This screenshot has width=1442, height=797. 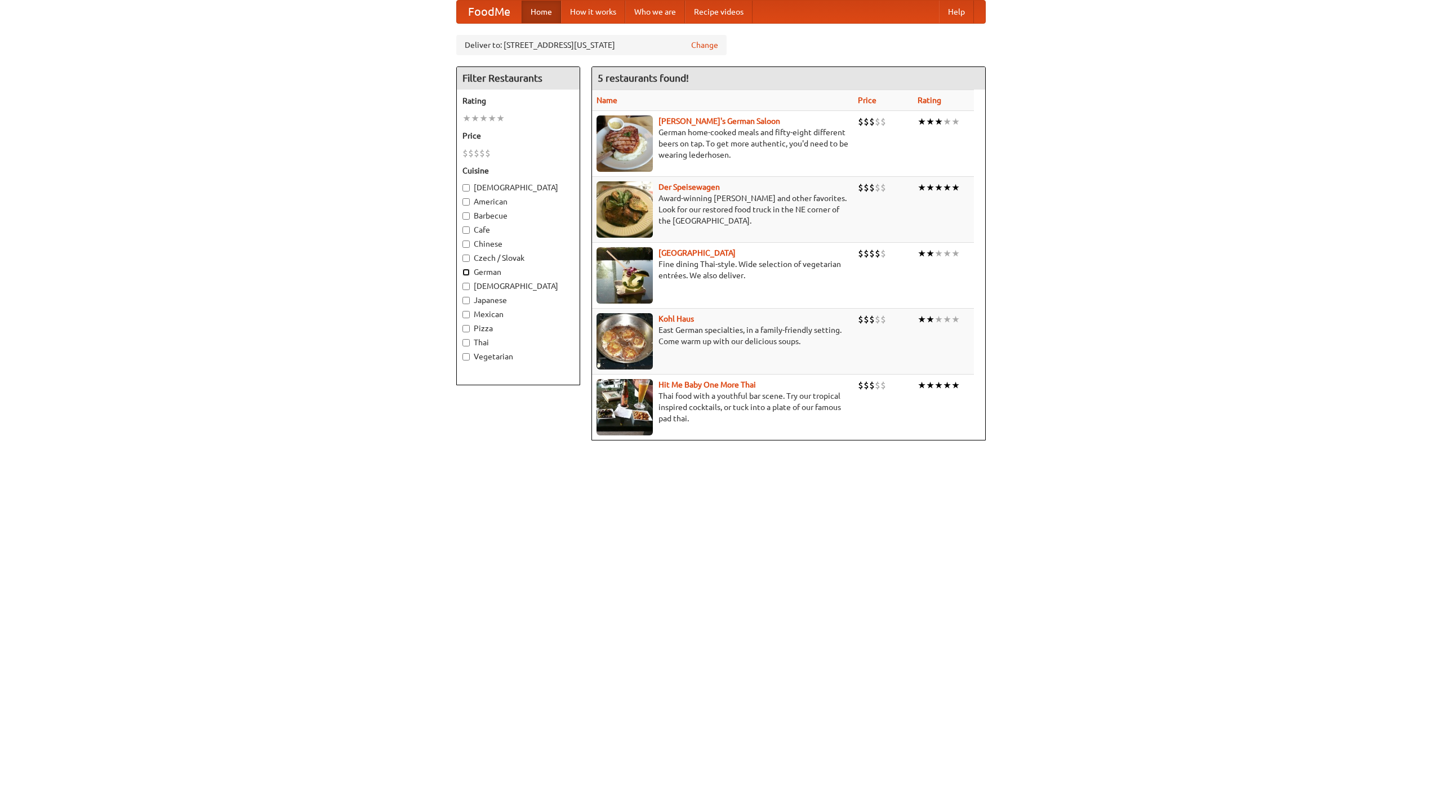 What do you see at coordinates (676, 319) in the screenshot?
I see `a: Kohl Haus` at bounding box center [676, 319].